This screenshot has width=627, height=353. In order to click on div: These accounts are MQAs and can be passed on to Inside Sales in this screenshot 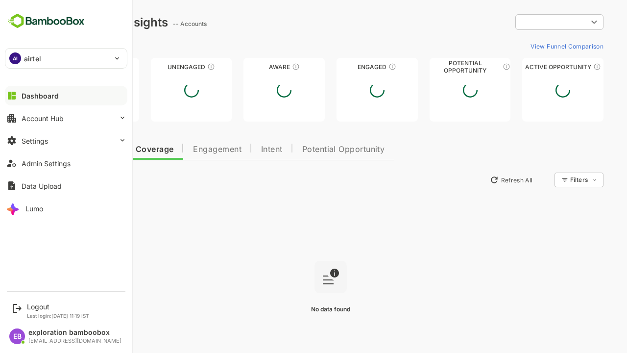, I will do `click(472, 67)`.